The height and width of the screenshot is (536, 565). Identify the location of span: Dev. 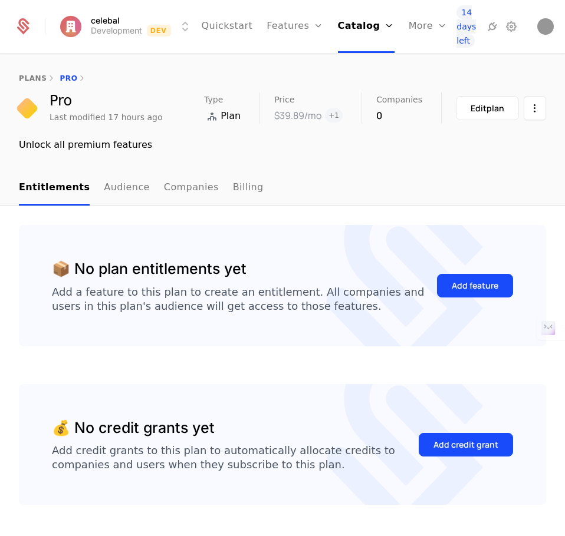
(159, 31).